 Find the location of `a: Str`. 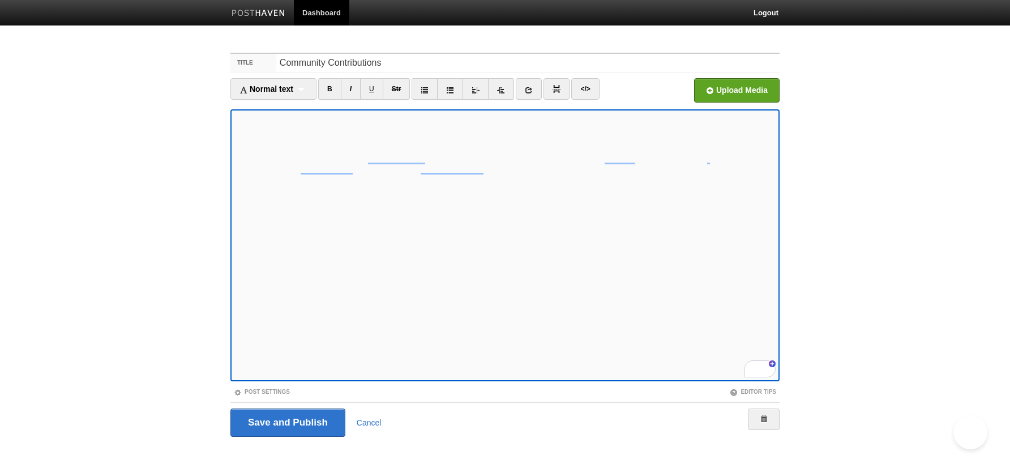

a: Str is located at coordinates (396, 89).